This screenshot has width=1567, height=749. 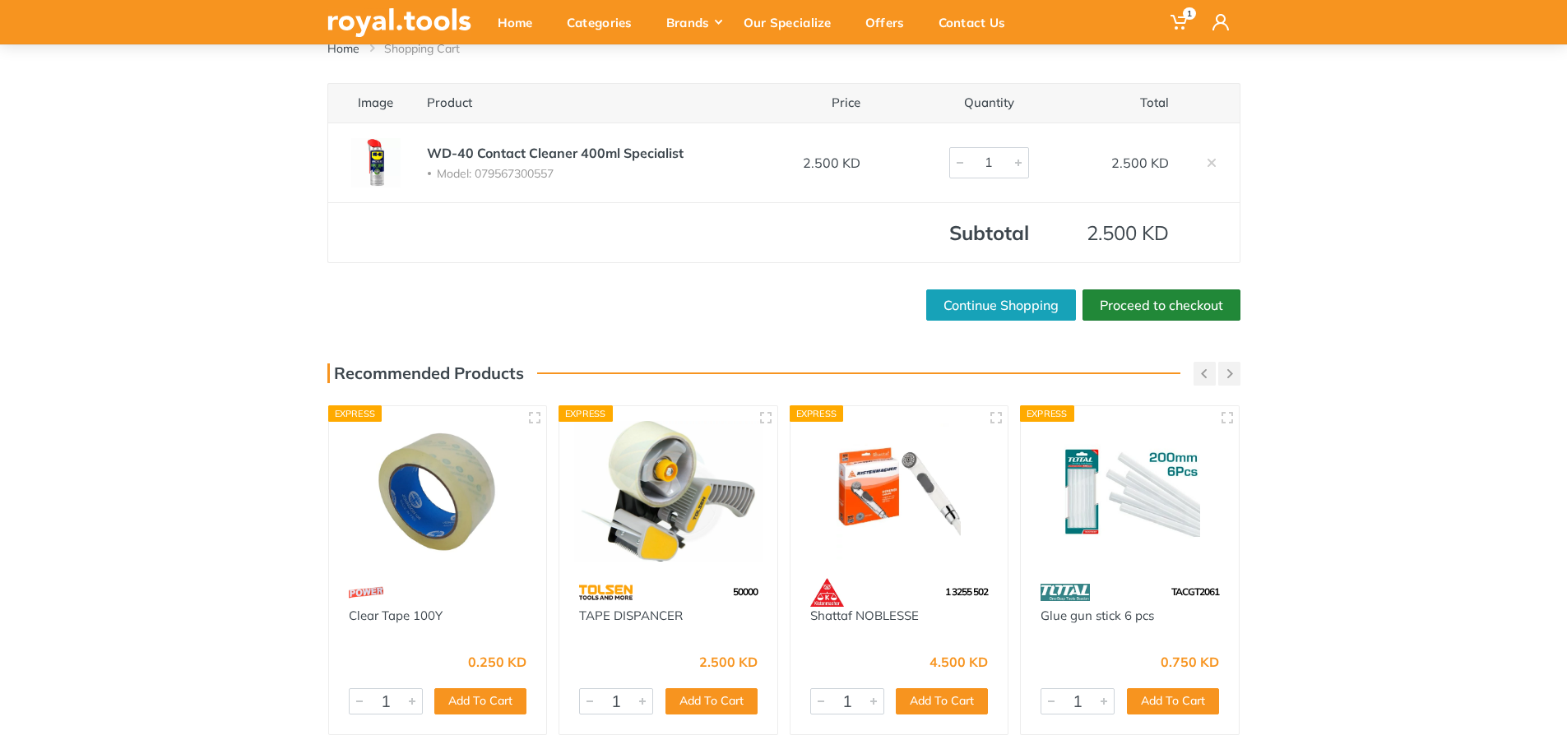 What do you see at coordinates (1097, 615) in the screenshot?
I see `a: Glue gun stick 6 pcs` at bounding box center [1097, 615].